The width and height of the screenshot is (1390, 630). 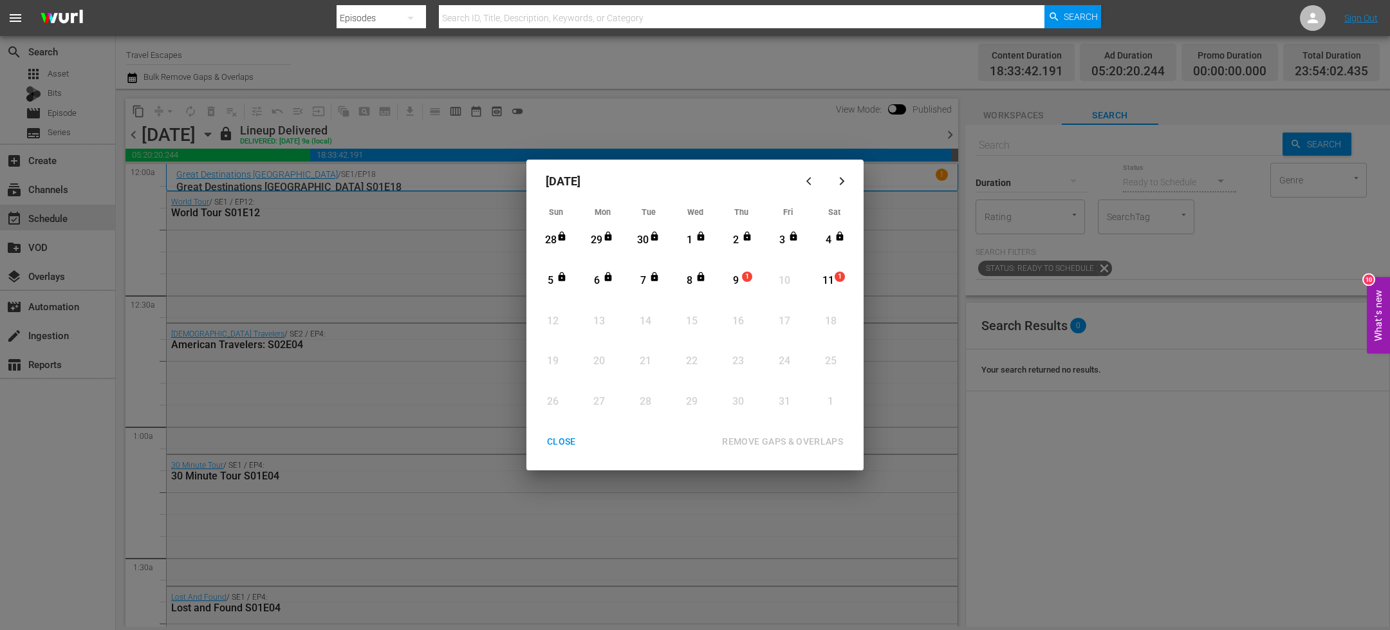 What do you see at coordinates (689, 281) in the screenshot?
I see `div: 8` at bounding box center [689, 281].